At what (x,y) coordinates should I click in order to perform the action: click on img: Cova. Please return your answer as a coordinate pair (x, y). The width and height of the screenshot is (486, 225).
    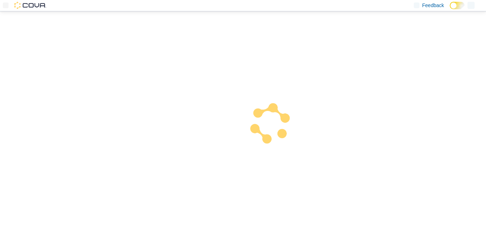
    Looking at the image, I should click on (30, 5).